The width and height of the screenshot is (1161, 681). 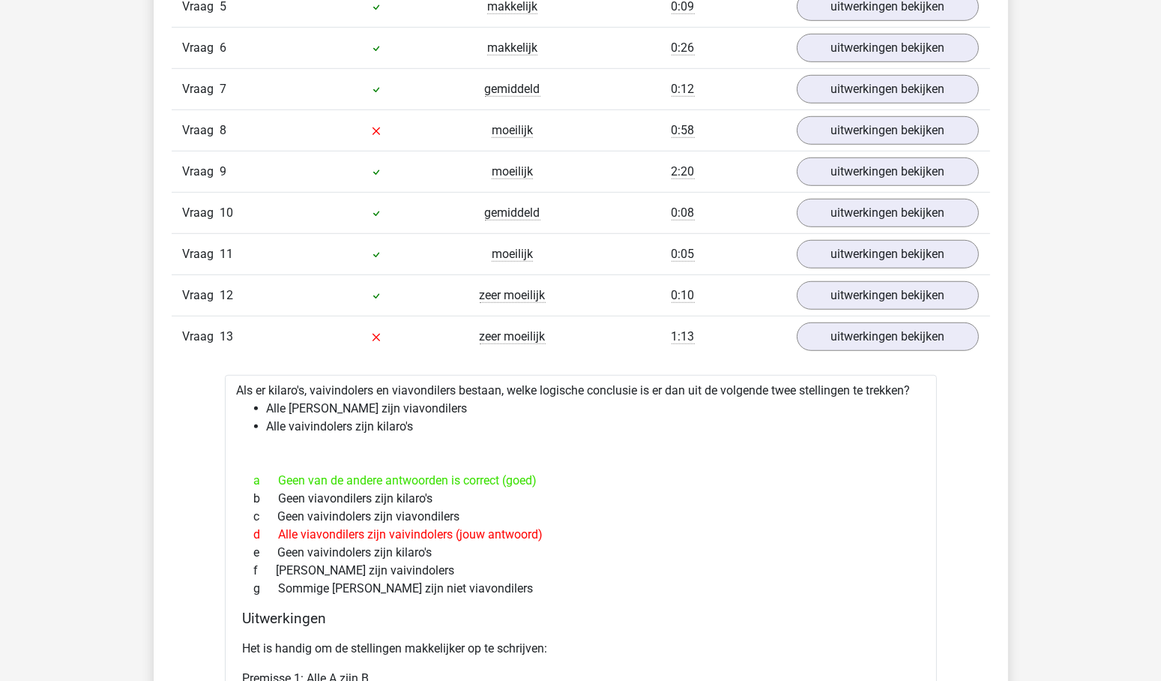 What do you see at coordinates (227, 253) in the screenshot?
I see `span: 11` at bounding box center [227, 253].